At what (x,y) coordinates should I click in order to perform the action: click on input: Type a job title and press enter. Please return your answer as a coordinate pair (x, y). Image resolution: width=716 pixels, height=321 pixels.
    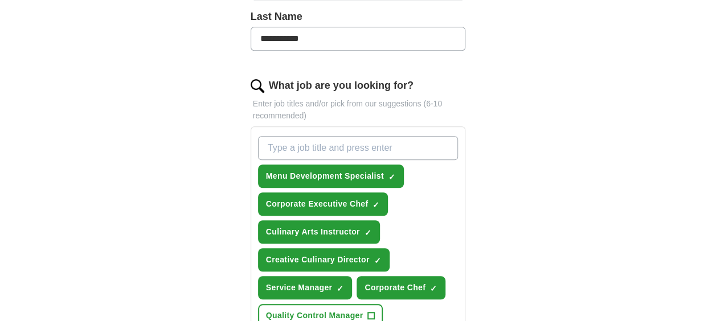
    Looking at the image, I should click on (359, 148).